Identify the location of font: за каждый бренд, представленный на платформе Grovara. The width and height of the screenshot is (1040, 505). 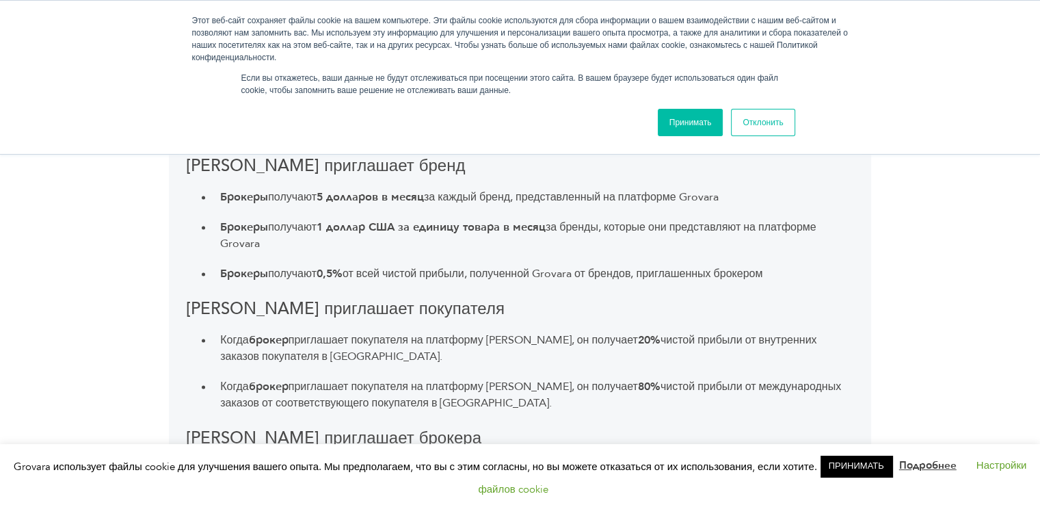
(571, 197).